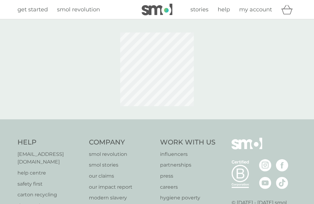  I want to click on a: careers, so click(188, 187).